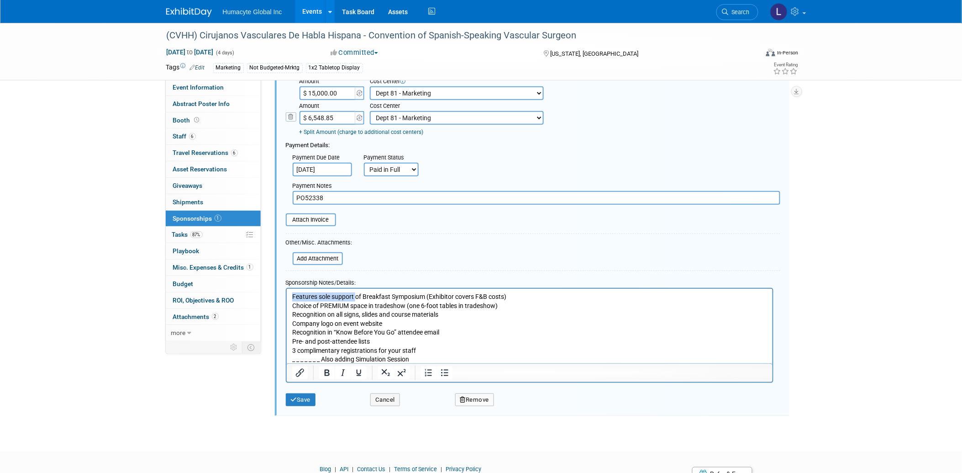 The height and width of the screenshot is (473, 962). I want to click on div: Marketing, so click(228, 68).